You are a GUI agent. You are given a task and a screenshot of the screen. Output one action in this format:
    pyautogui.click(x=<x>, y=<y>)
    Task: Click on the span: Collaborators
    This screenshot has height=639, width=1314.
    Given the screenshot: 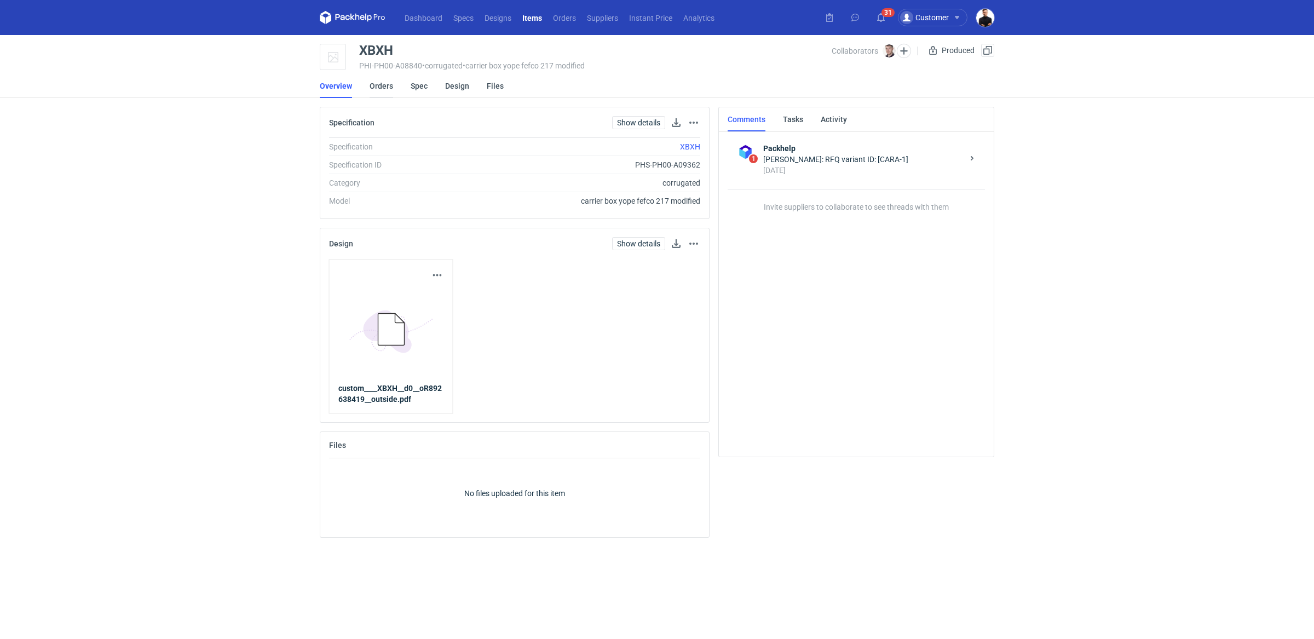 What is the action you would take?
    pyautogui.click(x=854, y=51)
    